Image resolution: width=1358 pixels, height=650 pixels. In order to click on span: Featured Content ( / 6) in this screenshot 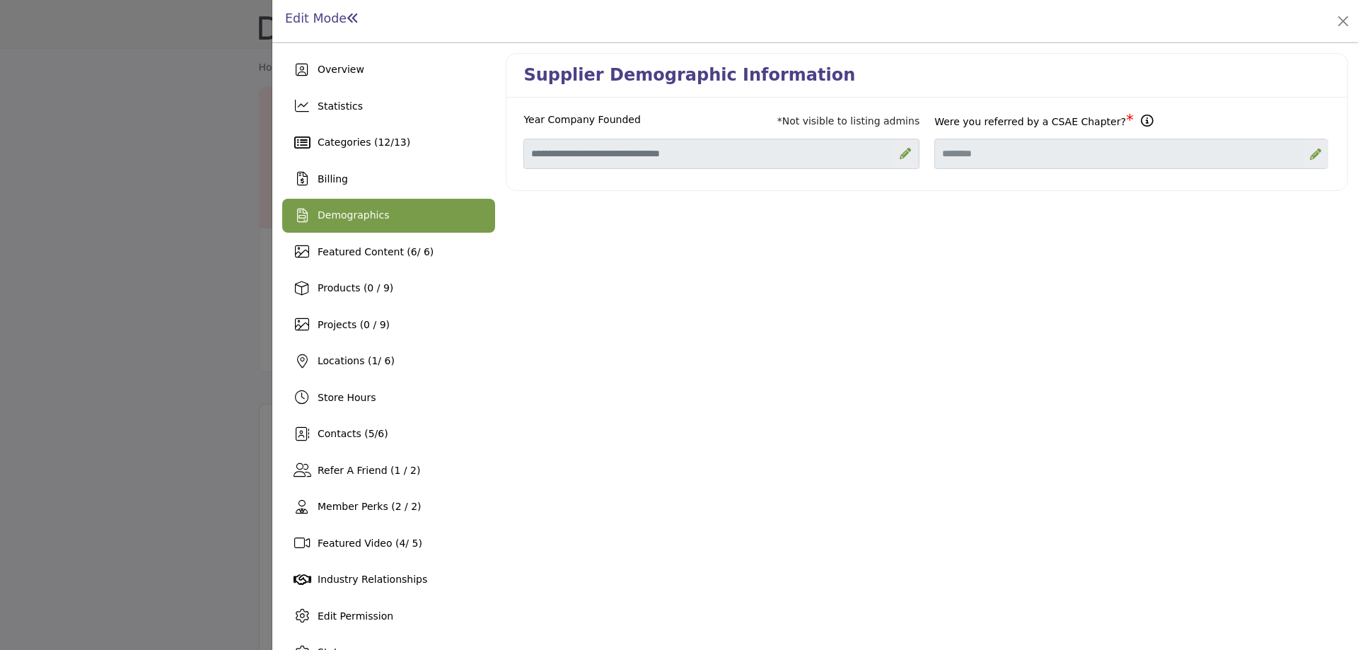, I will do `click(376, 252)`.